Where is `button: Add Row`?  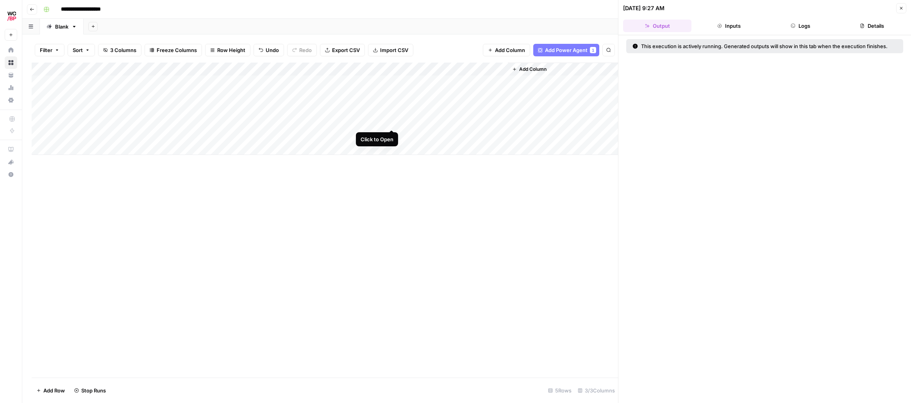 button: Add Row is located at coordinates (50, 390).